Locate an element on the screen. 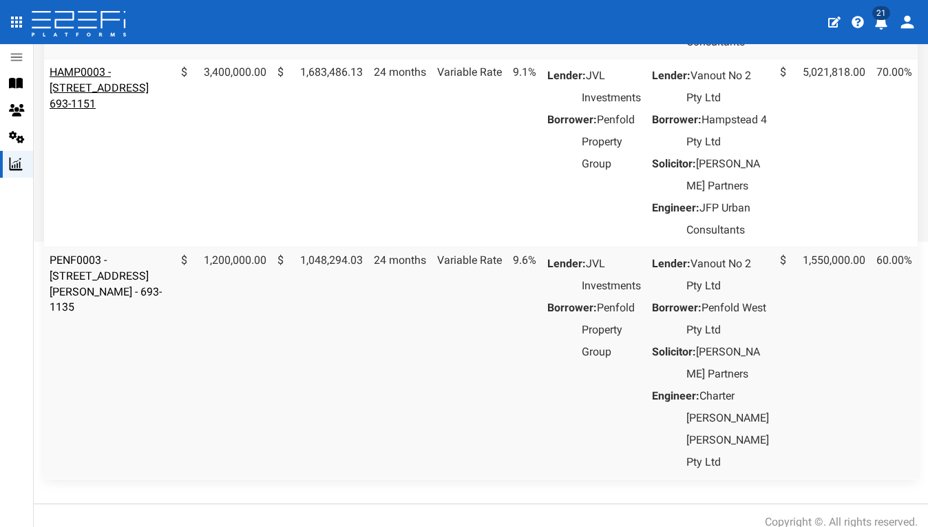 The width and height of the screenshot is (928, 527). td: 1,200,000.00 is located at coordinates (224, 362).